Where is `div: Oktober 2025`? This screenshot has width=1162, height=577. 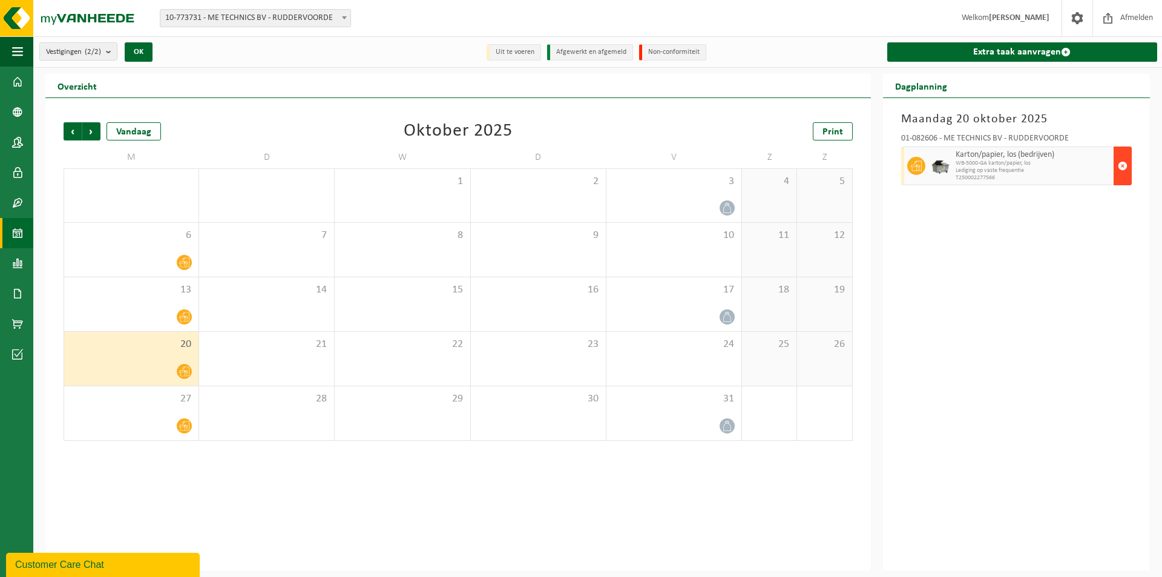
div: Oktober 2025 is located at coordinates (458, 131).